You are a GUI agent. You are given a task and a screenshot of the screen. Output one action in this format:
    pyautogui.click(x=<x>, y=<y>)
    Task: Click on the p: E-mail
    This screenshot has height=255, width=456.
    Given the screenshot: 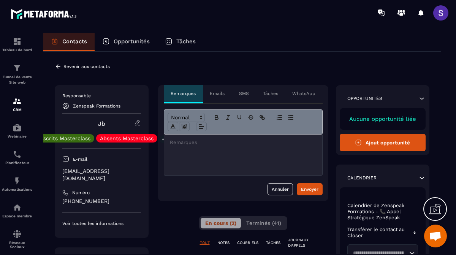 What is the action you would take?
    pyautogui.click(x=80, y=159)
    